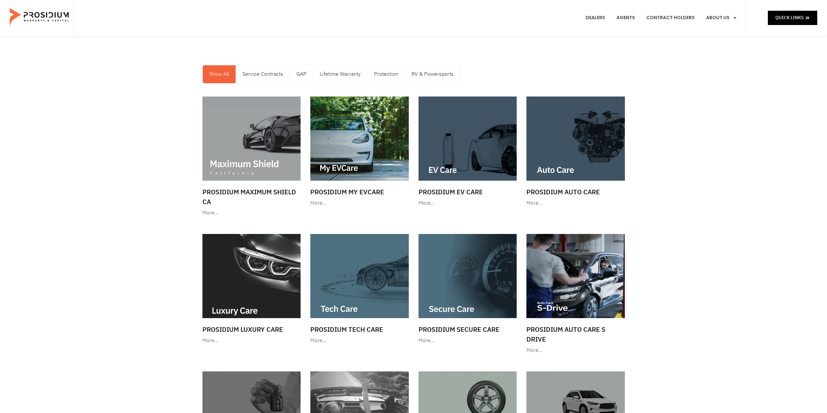  I want to click on a: Show All, so click(219, 74).